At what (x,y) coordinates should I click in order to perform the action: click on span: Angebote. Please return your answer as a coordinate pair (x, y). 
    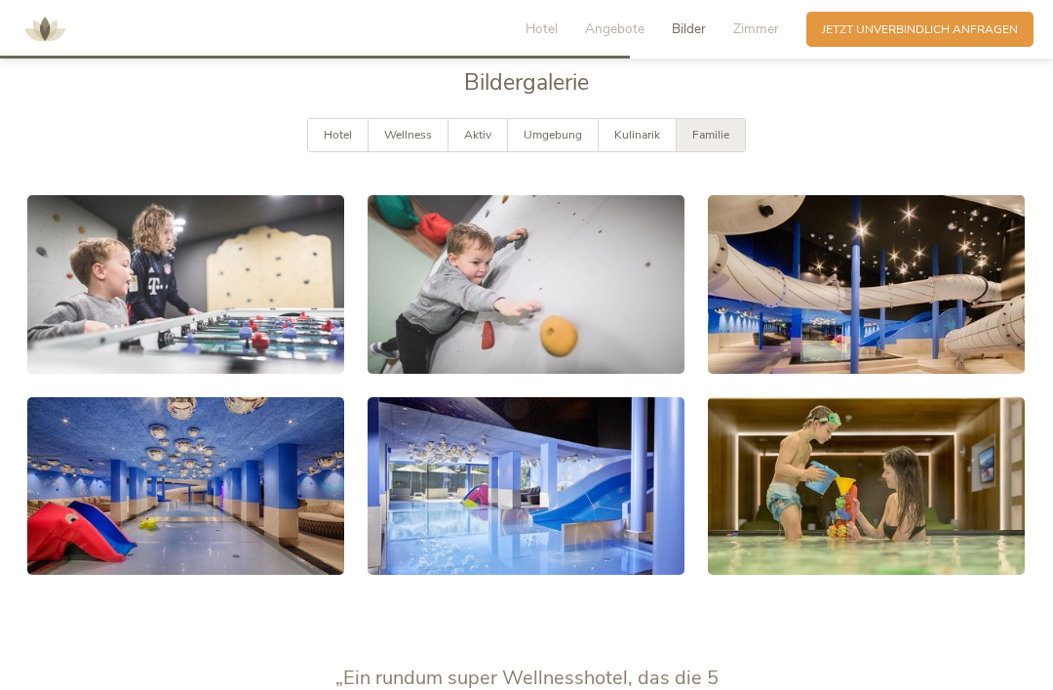
    Looking at the image, I should click on (614, 28).